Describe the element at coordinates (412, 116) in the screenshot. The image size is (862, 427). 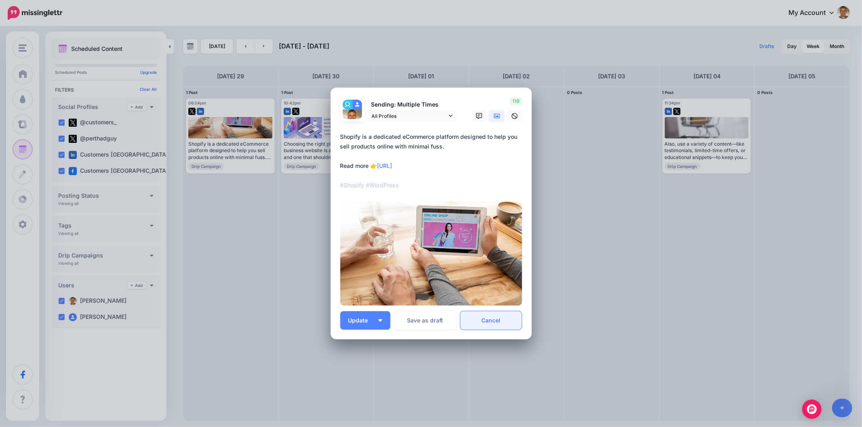
I see `a: All Profiles` at that location.